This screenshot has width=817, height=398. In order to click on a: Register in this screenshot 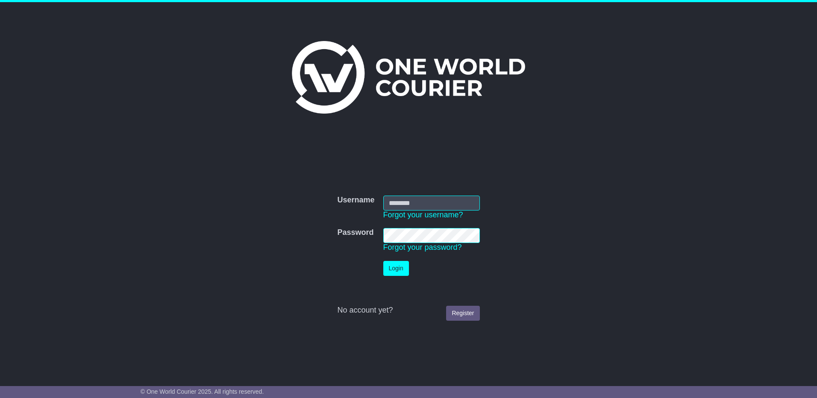, I will do `click(463, 313)`.